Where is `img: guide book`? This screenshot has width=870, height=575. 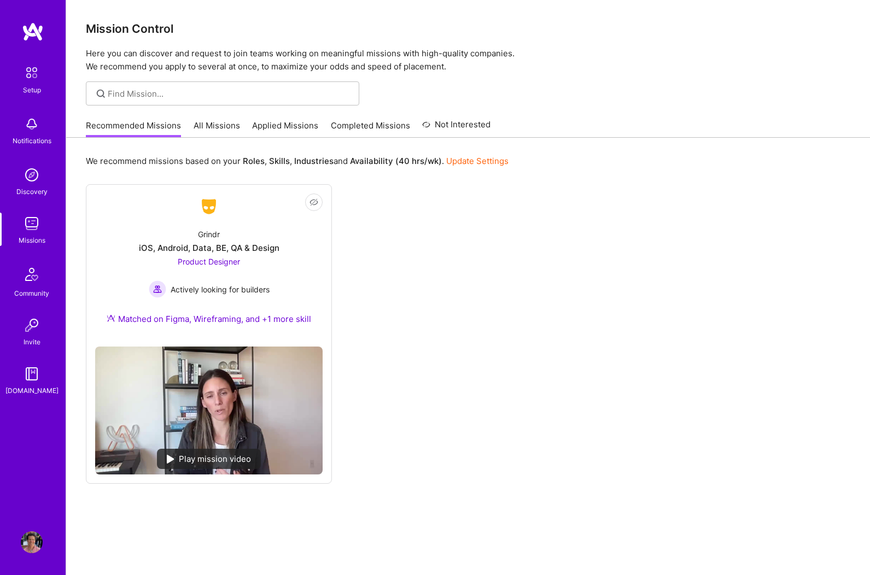
img: guide book is located at coordinates (32, 374).